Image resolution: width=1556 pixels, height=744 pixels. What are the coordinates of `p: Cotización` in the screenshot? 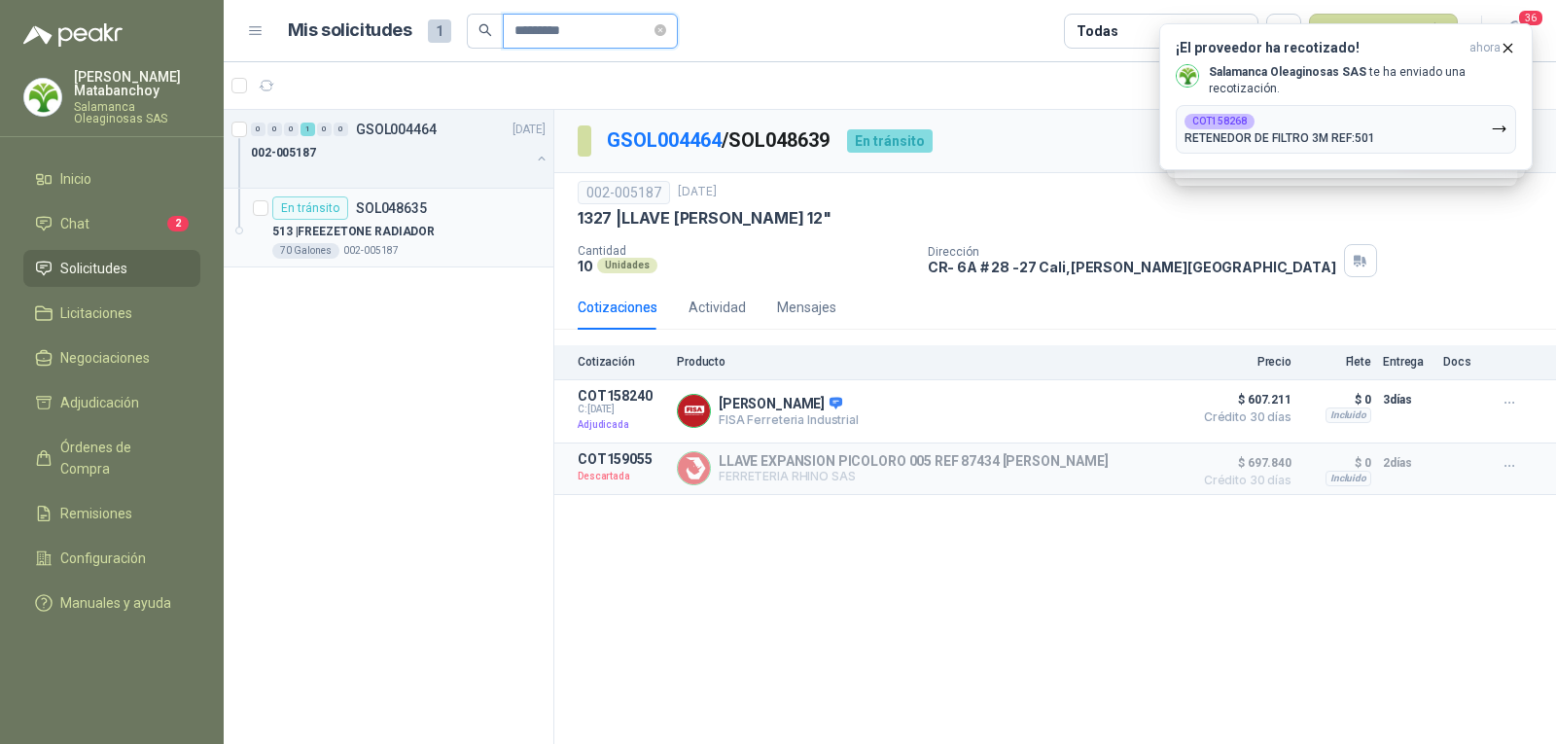 It's located at (621, 362).